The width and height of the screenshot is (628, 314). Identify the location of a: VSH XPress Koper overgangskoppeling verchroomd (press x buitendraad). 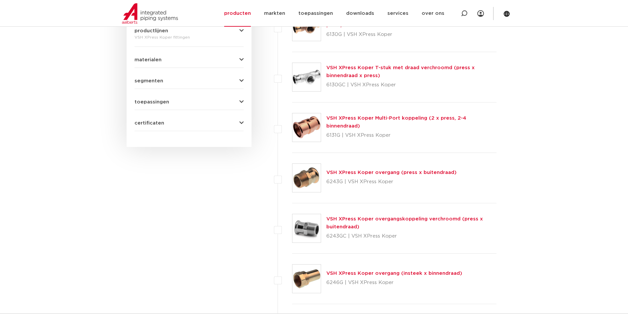
(405, 223).